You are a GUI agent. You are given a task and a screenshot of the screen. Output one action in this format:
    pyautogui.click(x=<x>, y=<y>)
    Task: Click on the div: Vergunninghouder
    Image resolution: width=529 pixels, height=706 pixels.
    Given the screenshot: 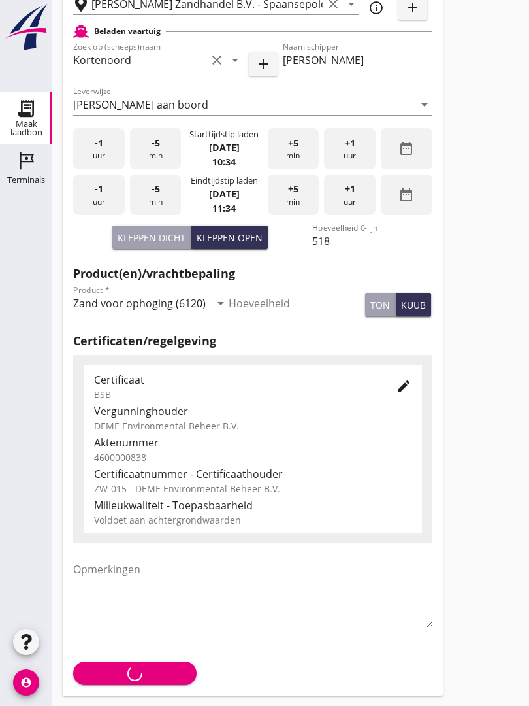 What is the action you would take?
    pyautogui.click(x=253, y=411)
    